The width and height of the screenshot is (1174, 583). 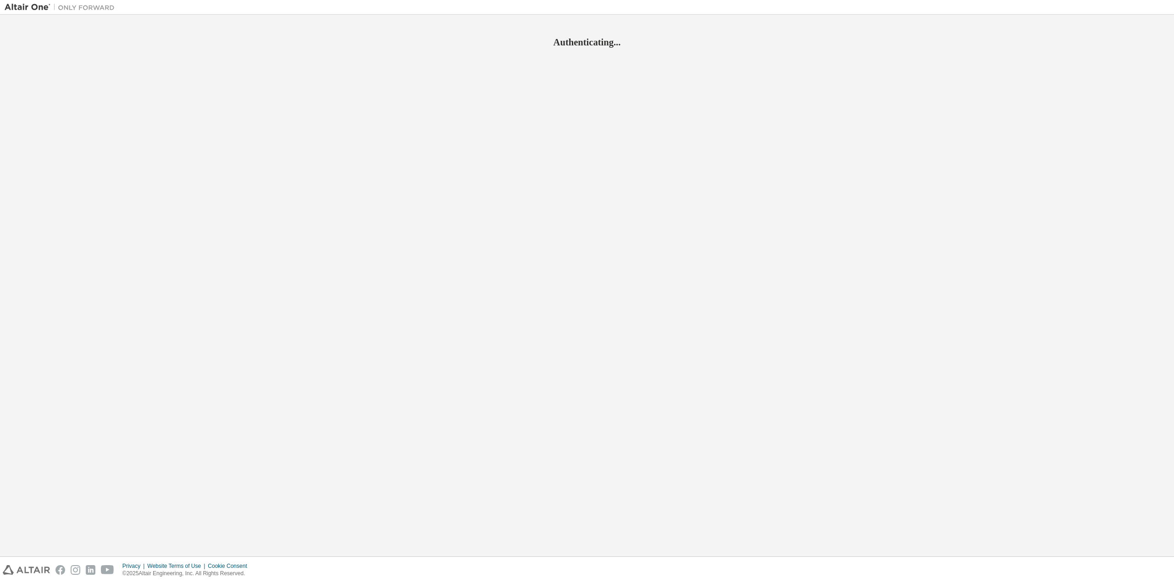 What do you see at coordinates (230, 566) in the screenshot?
I see `div: Cookie Consent` at bounding box center [230, 566].